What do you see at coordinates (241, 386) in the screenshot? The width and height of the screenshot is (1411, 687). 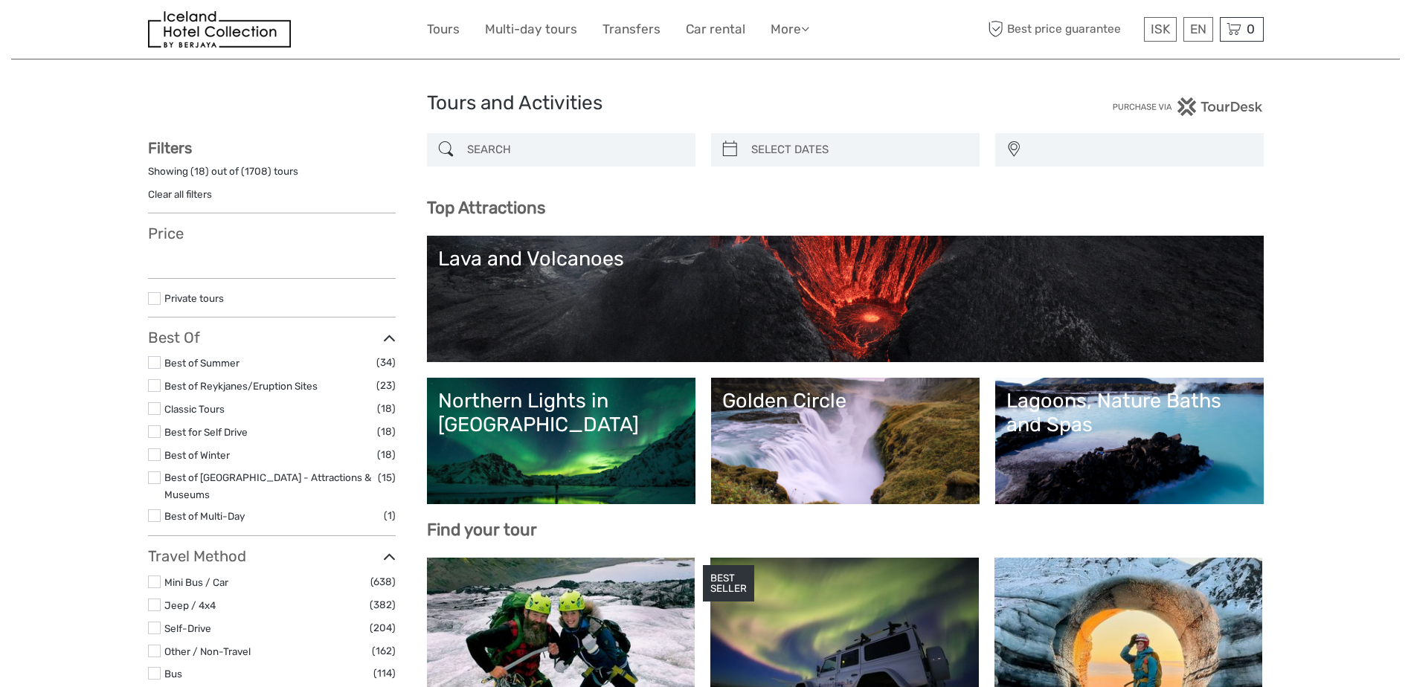 I see `a: Best of Reykjanes/Eruption Sites` at bounding box center [241, 386].